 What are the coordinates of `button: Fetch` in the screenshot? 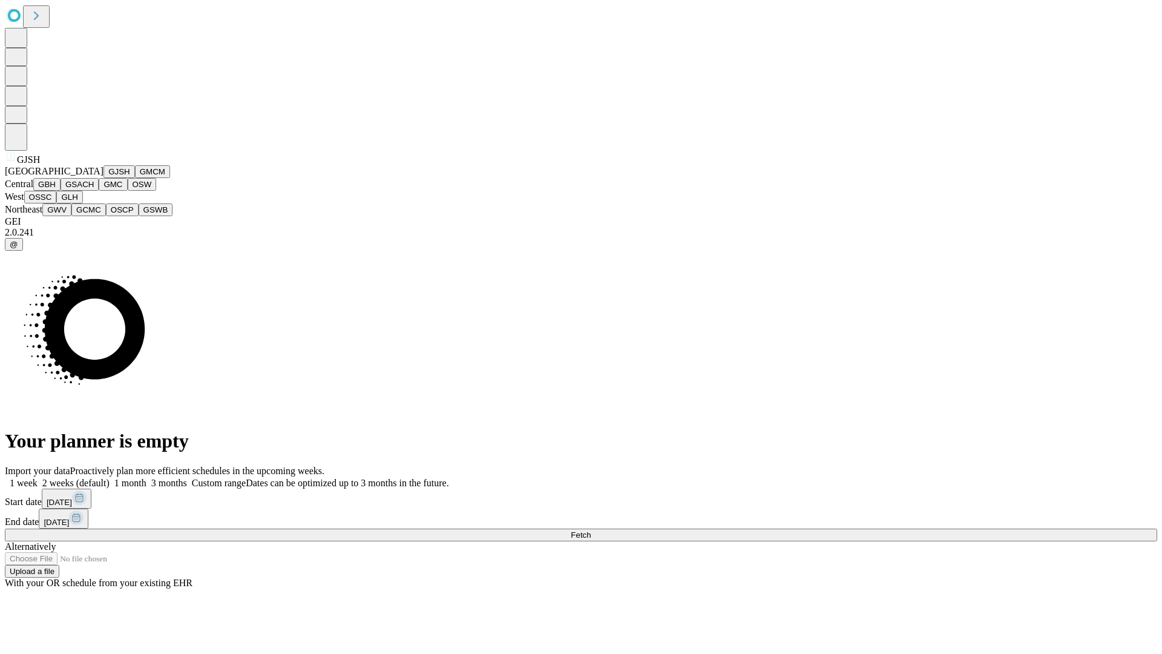 It's located at (581, 534).